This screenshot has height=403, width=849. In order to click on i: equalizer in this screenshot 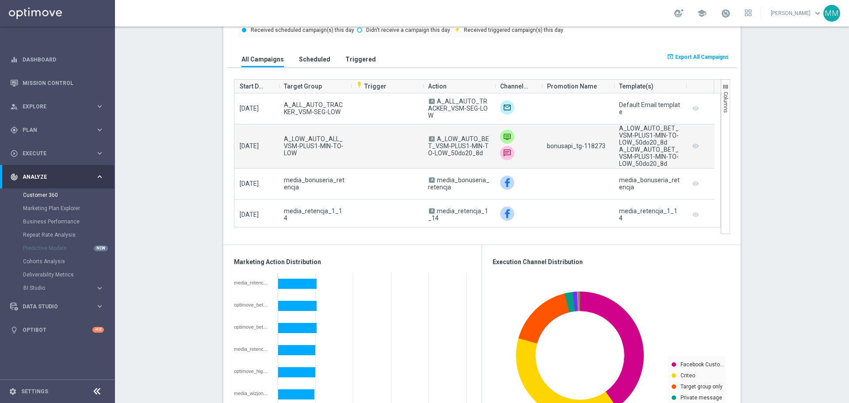, I will do `click(14, 60)`.